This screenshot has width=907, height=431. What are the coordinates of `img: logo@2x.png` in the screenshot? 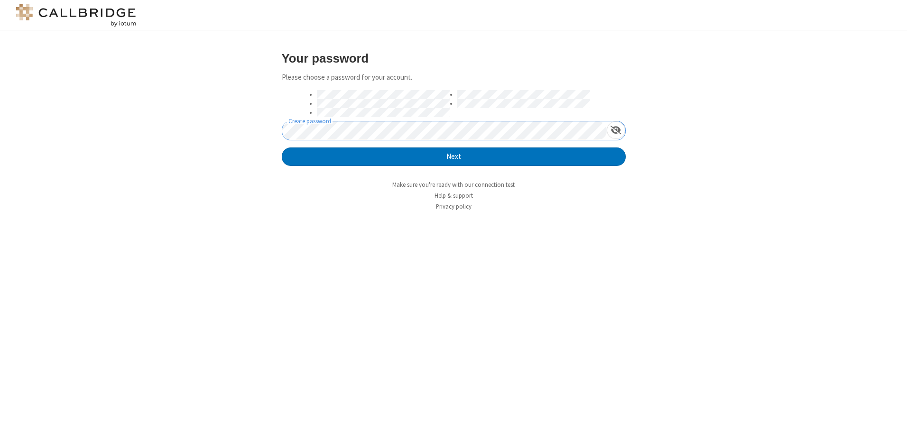 It's located at (76, 15).